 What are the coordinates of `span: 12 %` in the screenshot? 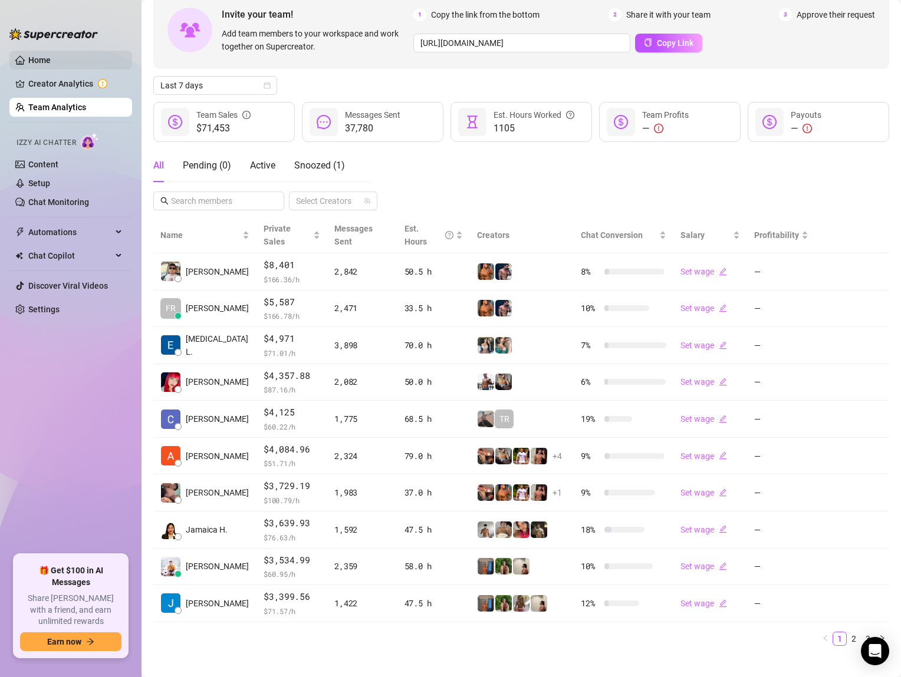 It's located at (590, 604).